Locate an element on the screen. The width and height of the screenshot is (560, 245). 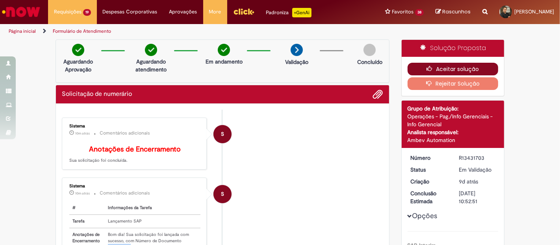
a: Página inicial is located at coordinates (22, 31).